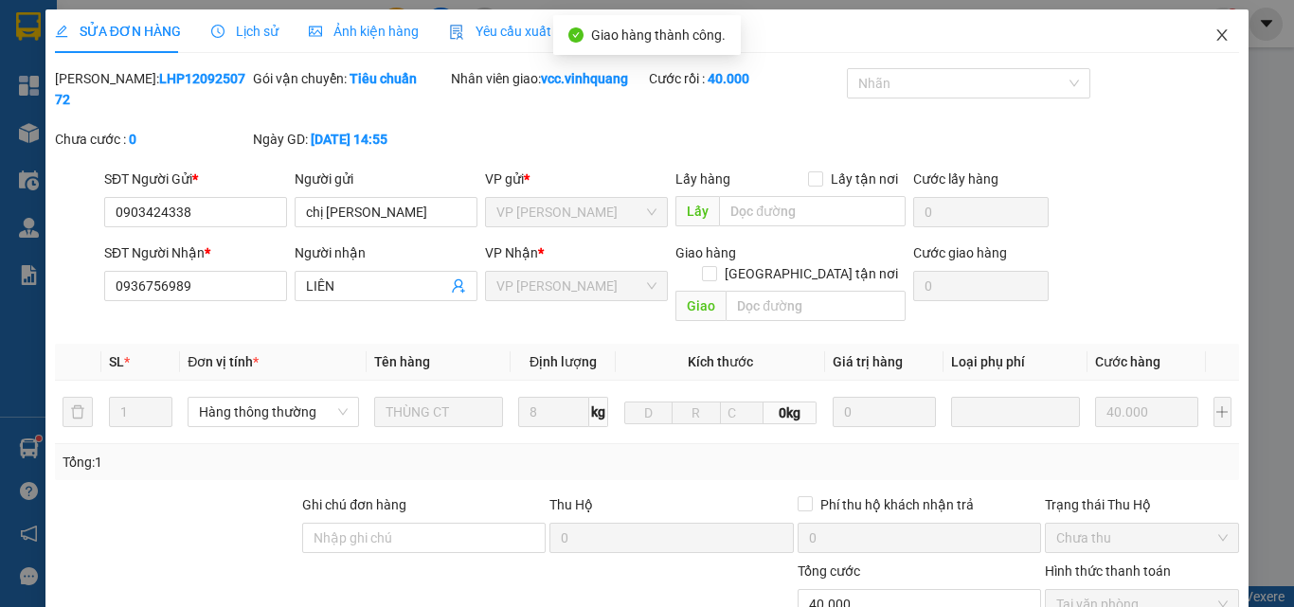 The image size is (1294, 607). I want to click on input: R, so click(695, 413).